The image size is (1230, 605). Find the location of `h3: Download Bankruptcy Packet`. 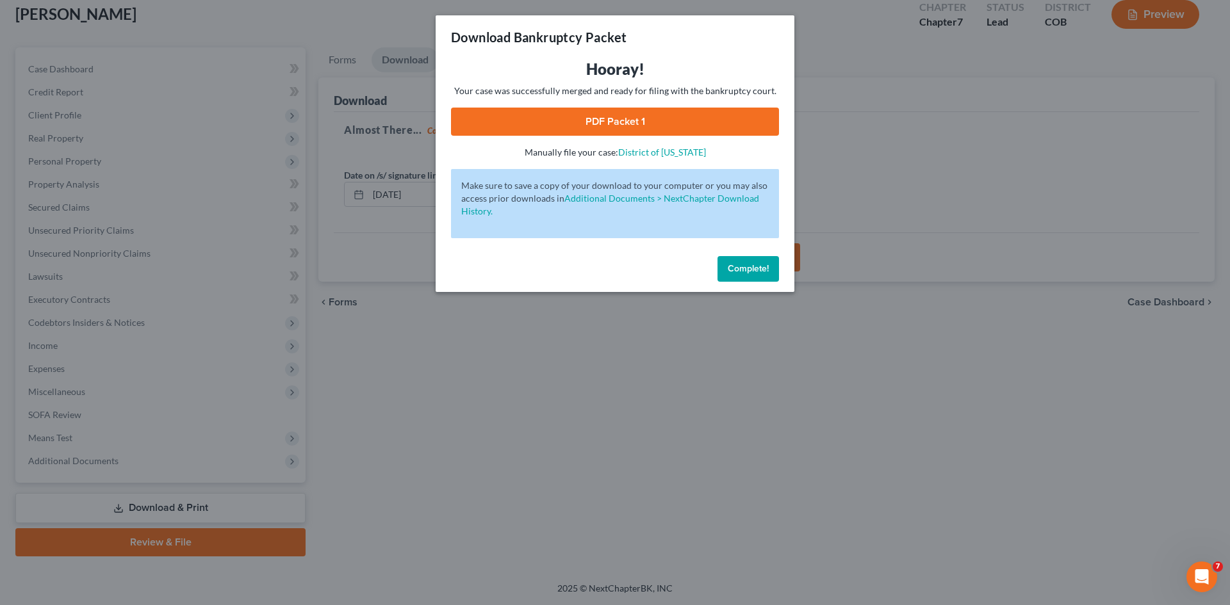

h3: Download Bankruptcy Packet is located at coordinates (539, 37).